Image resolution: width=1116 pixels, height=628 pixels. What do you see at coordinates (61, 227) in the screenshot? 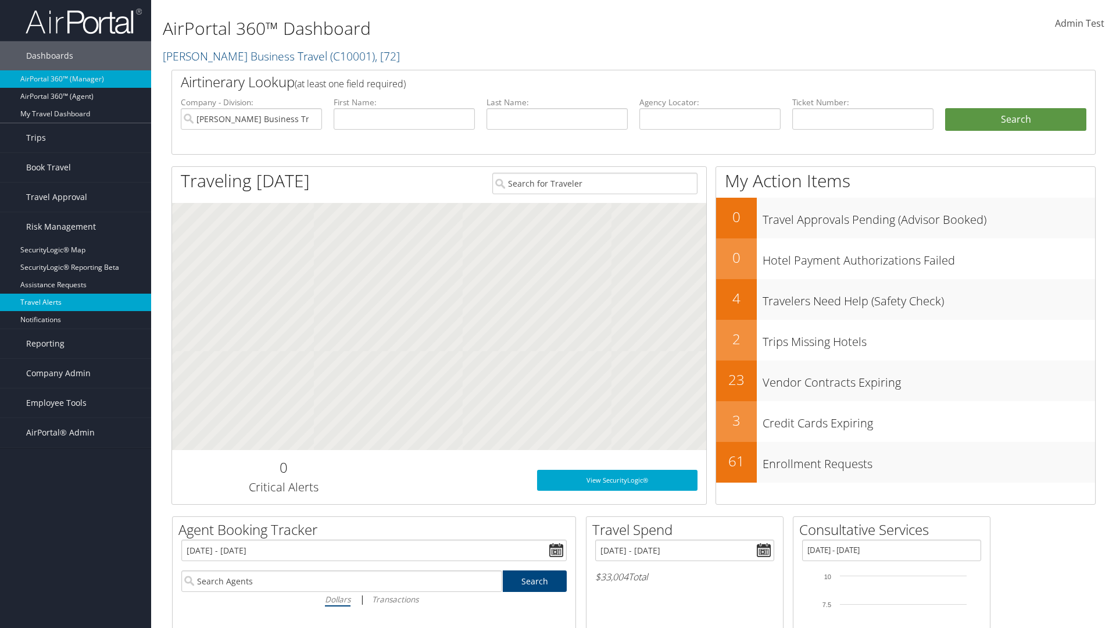
I see `span: Risk Management` at bounding box center [61, 227].